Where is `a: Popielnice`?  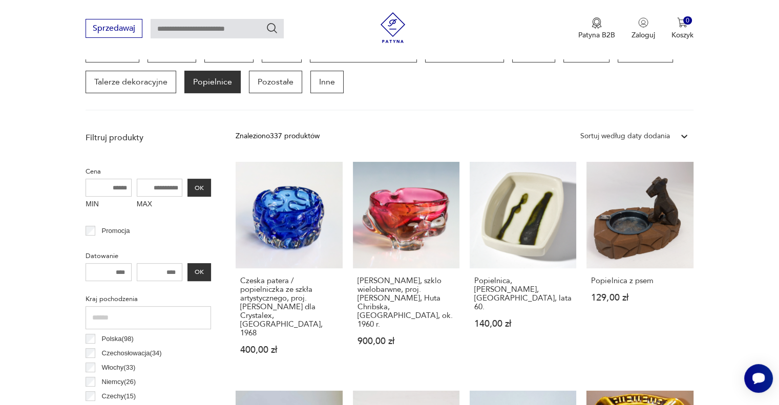
a: Popielnice is located at coordinates (212, 82).